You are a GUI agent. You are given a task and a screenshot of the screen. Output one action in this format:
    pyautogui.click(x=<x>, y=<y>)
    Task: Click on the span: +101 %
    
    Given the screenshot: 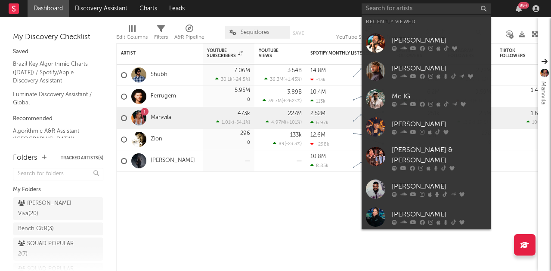 What is the action you would take?
    pyautogui.click(x=293, y=123)
    